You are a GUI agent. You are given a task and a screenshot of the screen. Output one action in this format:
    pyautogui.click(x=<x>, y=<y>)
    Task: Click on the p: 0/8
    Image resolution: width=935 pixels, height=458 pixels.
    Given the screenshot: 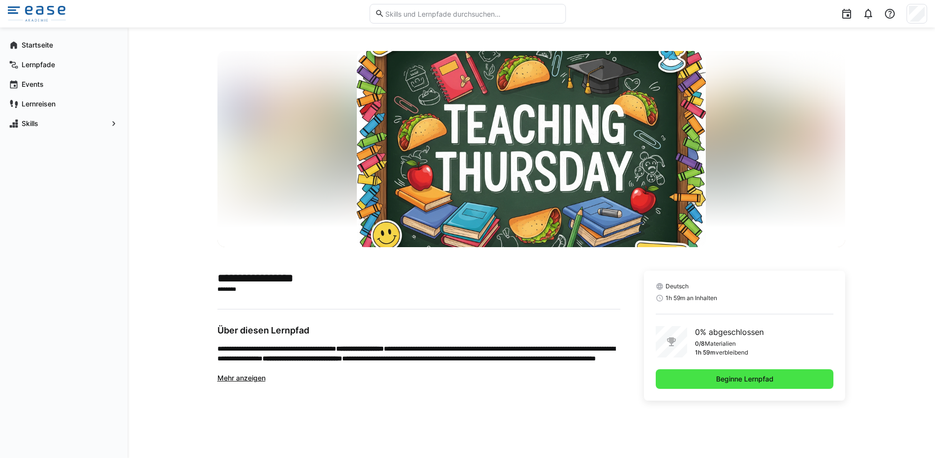 What is the action you would take?
    pyautogui.click(x=700, y=344)
    